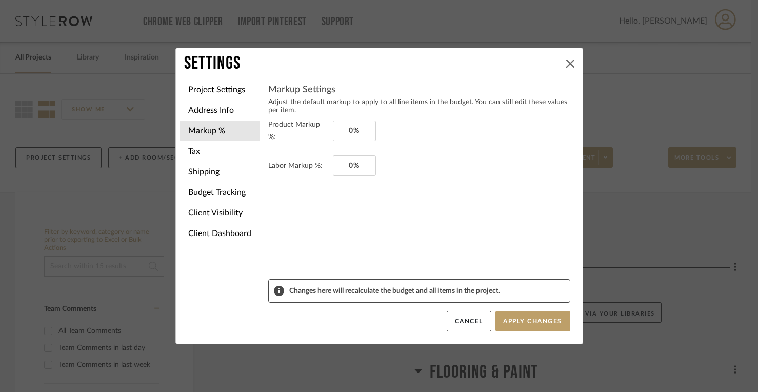 The height and width of the screenshot is (392, 758). I want to click on div: Settings, so click(373, 64).